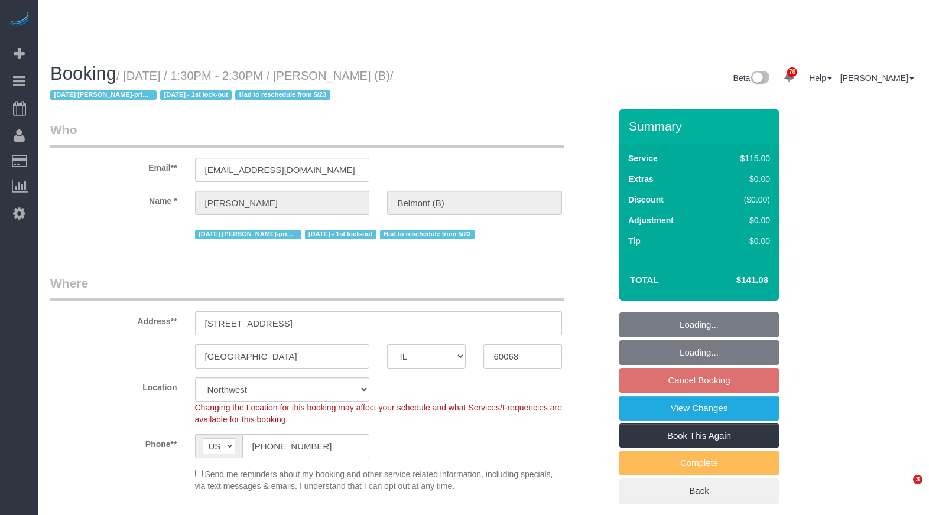 The image size is (929, 515). What do you see at coordinates (734, 280) in the screenshot?
I see `h4: $141.08` at bounding box center [734, 280].